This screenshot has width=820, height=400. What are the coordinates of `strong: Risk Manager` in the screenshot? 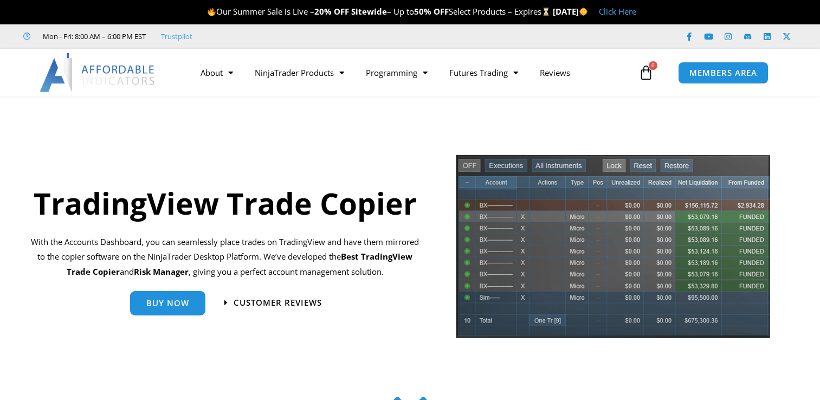 It's located at (161, 272).